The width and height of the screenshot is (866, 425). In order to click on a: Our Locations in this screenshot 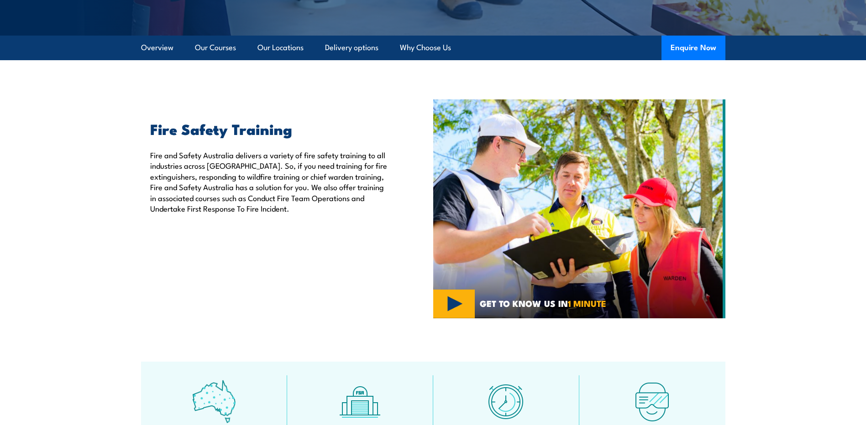, I will do `click(280, 47)`.